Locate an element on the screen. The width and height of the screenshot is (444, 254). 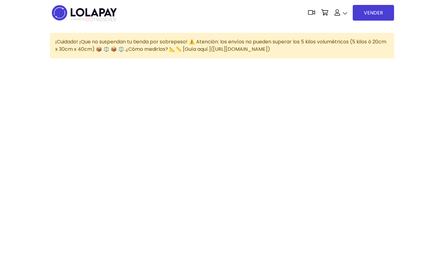
span: TRENDIER is located at coordinates (93, 20).